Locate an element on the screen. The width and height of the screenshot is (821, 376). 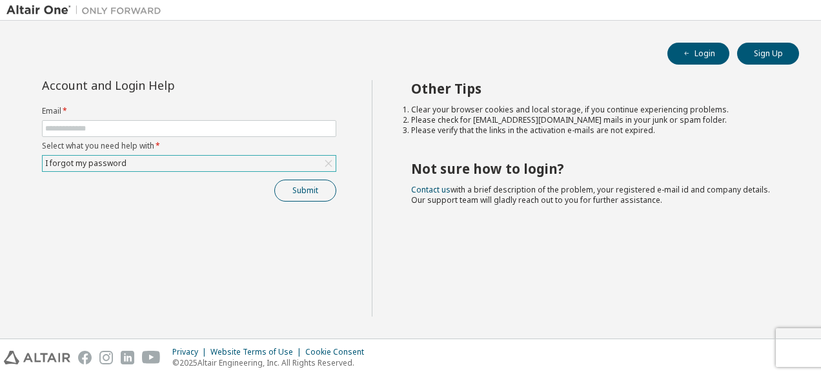
div: Website Terms of Use is located at coordinates (257, 352).